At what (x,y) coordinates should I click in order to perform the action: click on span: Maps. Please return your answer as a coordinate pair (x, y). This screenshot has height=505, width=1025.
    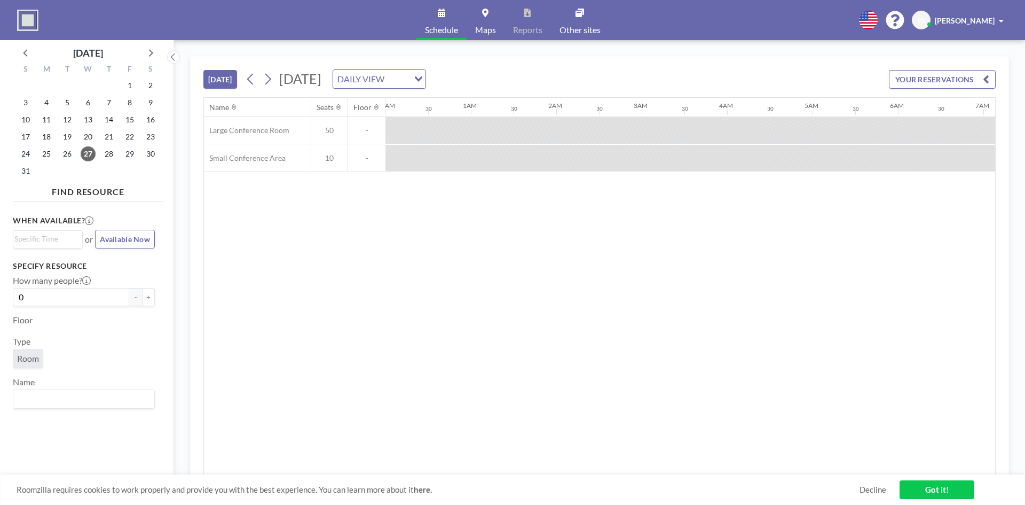
    Looking at the image, I should click on (485, 30).